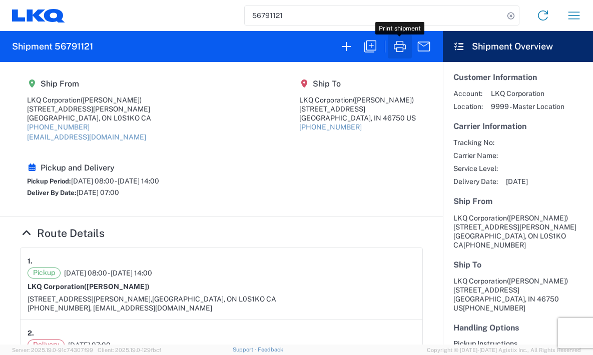 This screenshot has height=355, width=593. What do you see at coordinates (468, 107) in the screenshot?
I see `span: Location:` at bounding box center [468, 107].